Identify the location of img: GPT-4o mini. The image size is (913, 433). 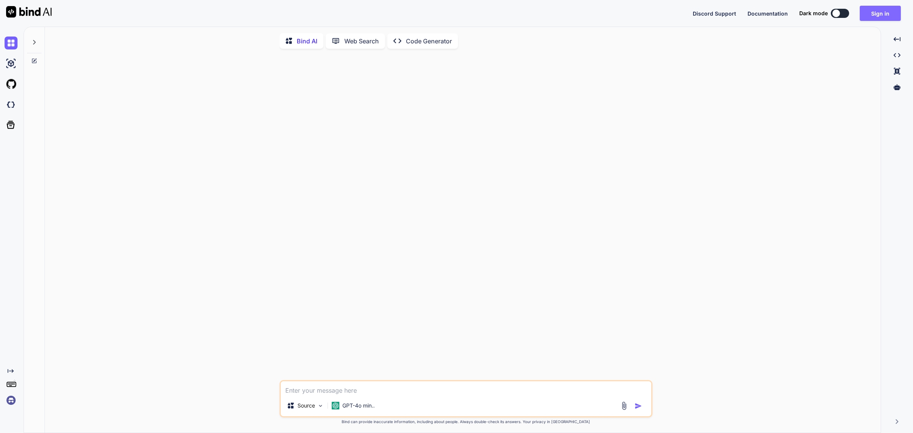
(335, 405).